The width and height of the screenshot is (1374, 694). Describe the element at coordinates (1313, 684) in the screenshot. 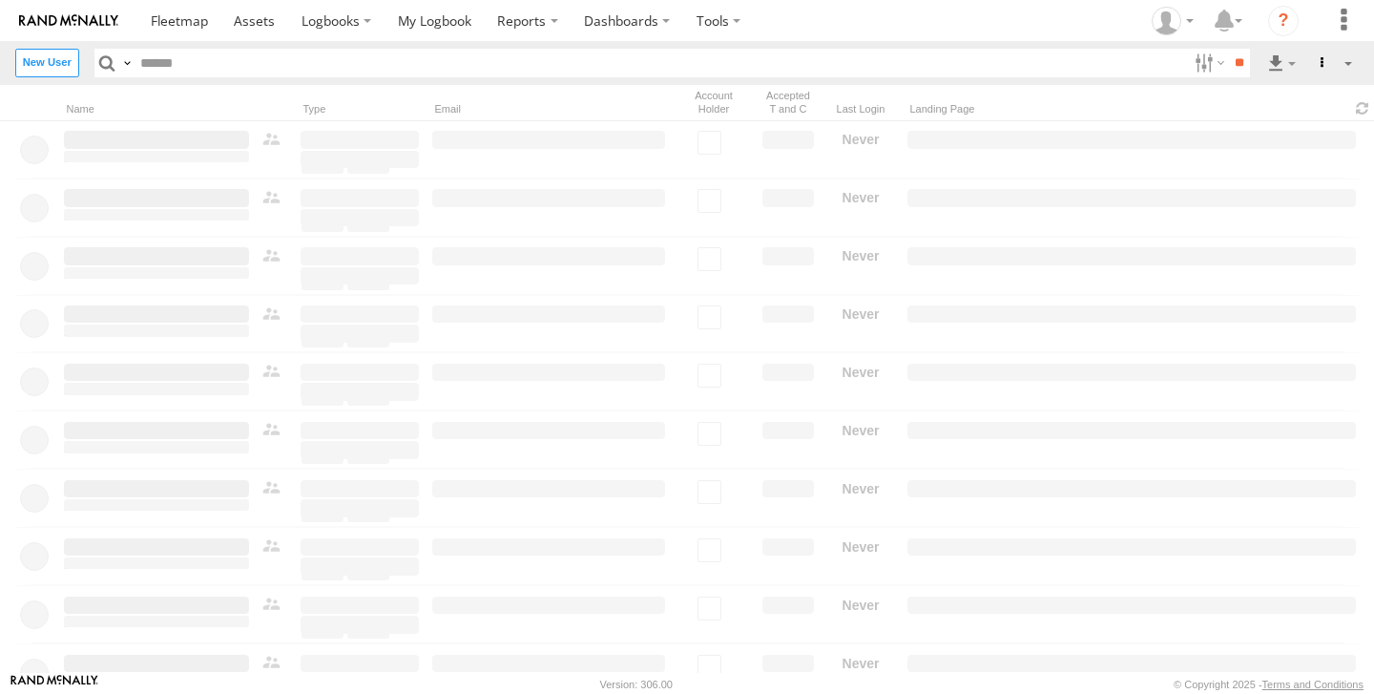

I see `a: Terms and Conditions` at that location.